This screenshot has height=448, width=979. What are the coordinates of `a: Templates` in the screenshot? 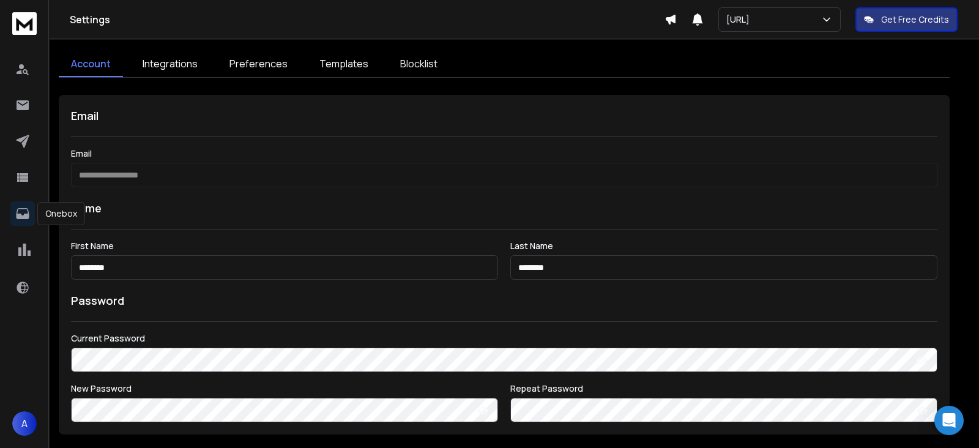 It's located at (344, 64).